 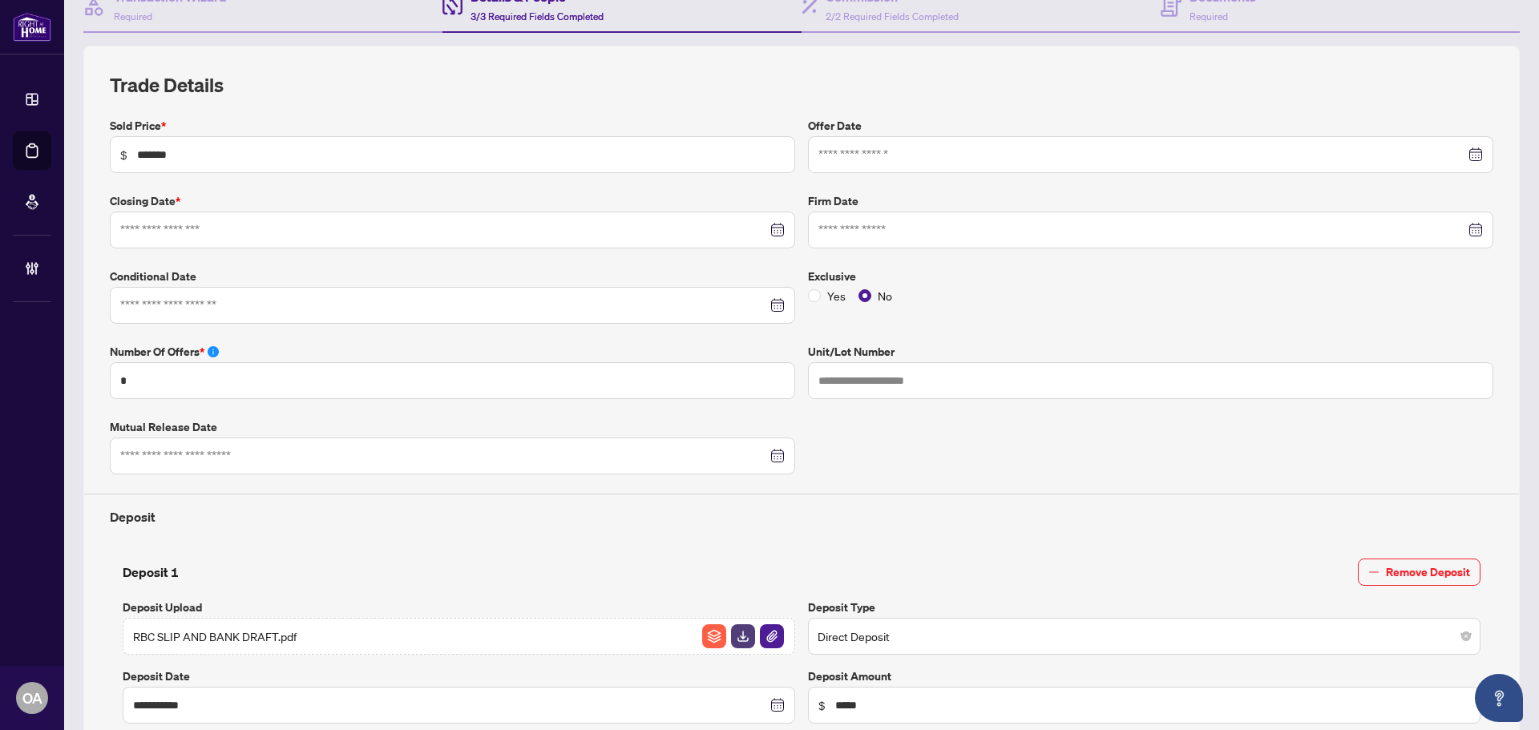 I want to click on span: Remove Deposit, so click(x=1427, y=572).